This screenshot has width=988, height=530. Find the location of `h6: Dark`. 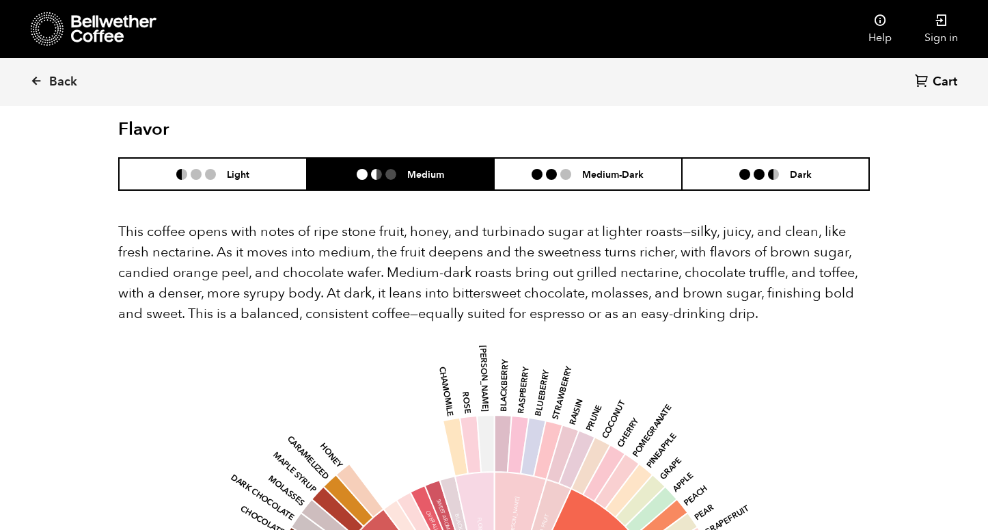

h6: Dark is located at coordinates (801, 174).